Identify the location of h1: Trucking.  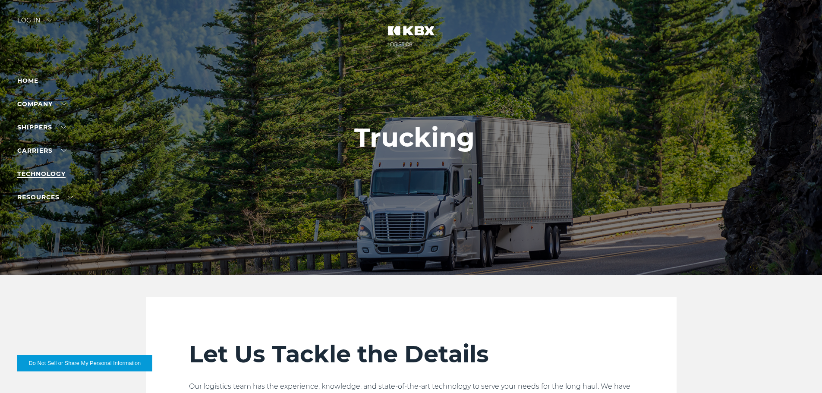
(414, 138).